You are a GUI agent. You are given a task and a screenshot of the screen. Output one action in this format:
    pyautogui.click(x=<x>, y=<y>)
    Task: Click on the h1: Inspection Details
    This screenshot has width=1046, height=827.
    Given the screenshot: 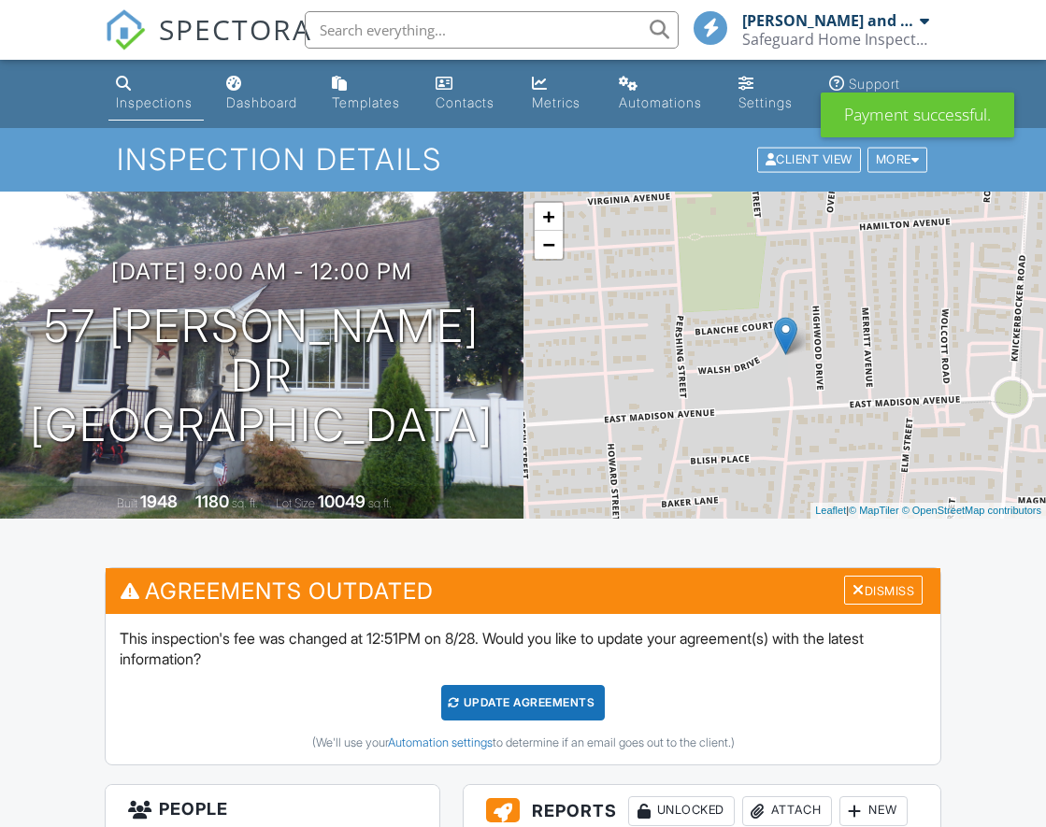 What is the action you would take?
    pyautogui.click(x=523, y=159)
    